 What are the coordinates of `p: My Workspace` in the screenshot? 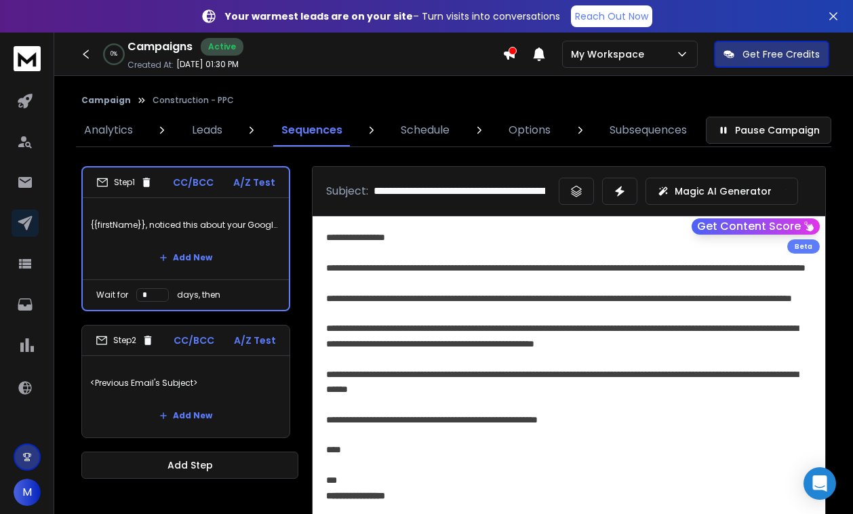 It's located at (610, 54).